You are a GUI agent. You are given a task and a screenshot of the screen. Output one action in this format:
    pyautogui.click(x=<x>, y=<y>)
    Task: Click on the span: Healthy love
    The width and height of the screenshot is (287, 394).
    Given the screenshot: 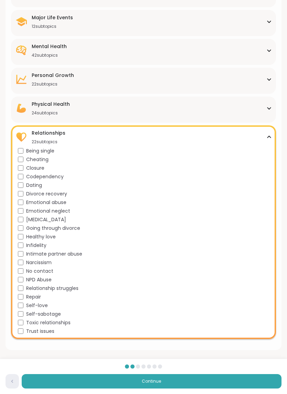 What is the action you would take?
    pyautogui.click(x=41, y=237)
    